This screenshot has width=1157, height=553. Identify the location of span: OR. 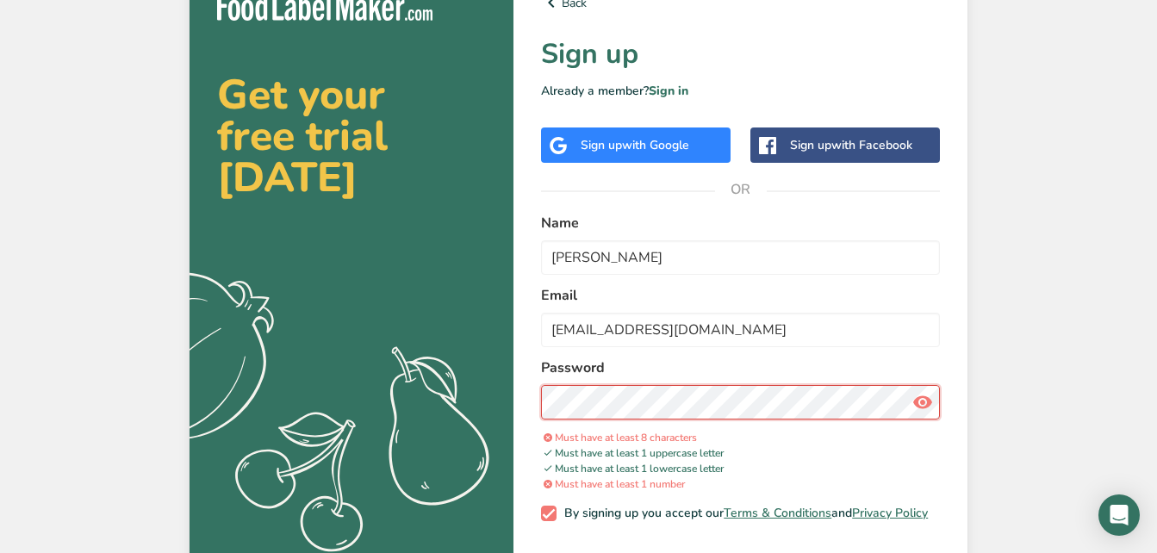
(741, 190).